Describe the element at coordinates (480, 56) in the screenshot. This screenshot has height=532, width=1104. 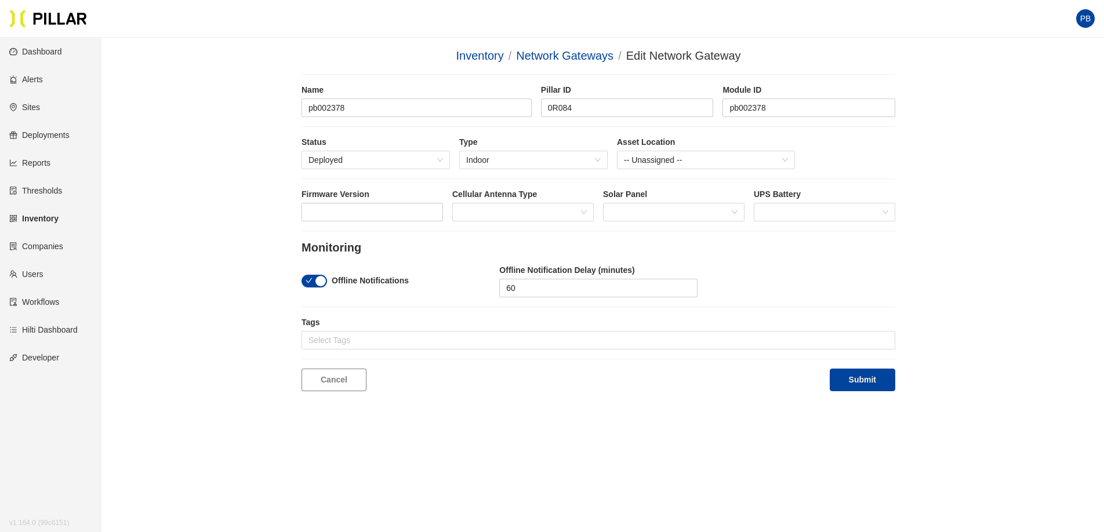
I see `a: Inventory` at that location.